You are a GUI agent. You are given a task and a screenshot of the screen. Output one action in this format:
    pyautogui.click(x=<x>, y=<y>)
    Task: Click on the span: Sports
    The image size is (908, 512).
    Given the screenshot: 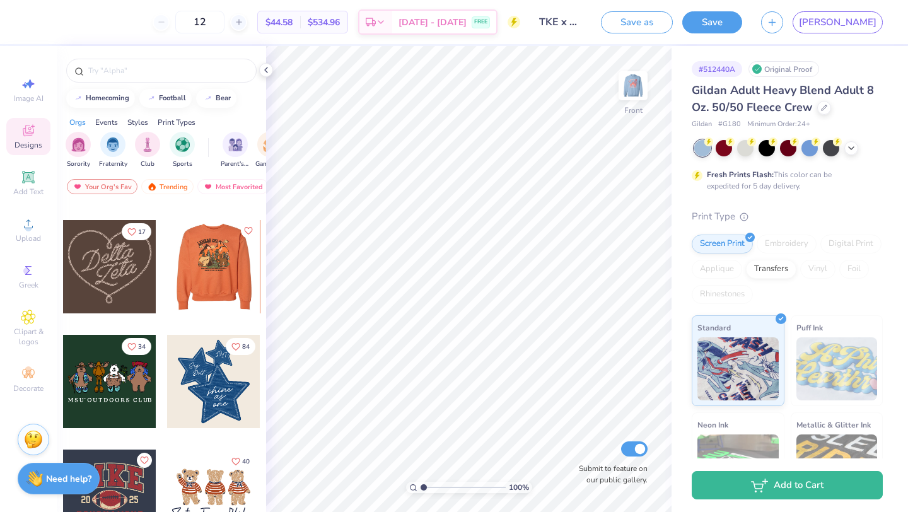 What is the action you would take?
    pyautogui.click(x=182, y=164)
    